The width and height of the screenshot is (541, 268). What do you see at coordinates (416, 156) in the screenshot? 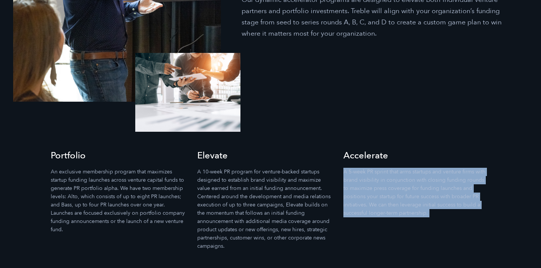
I see `h3: Accelerate` at bounding box center [416, 156].